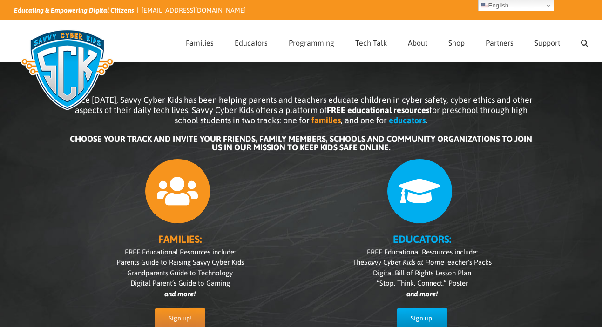  Describe the element at coordinates (180, 262) in the screenshot. I see `span: Parents Guide to Raising Savvy Cyber Kids` at that location.